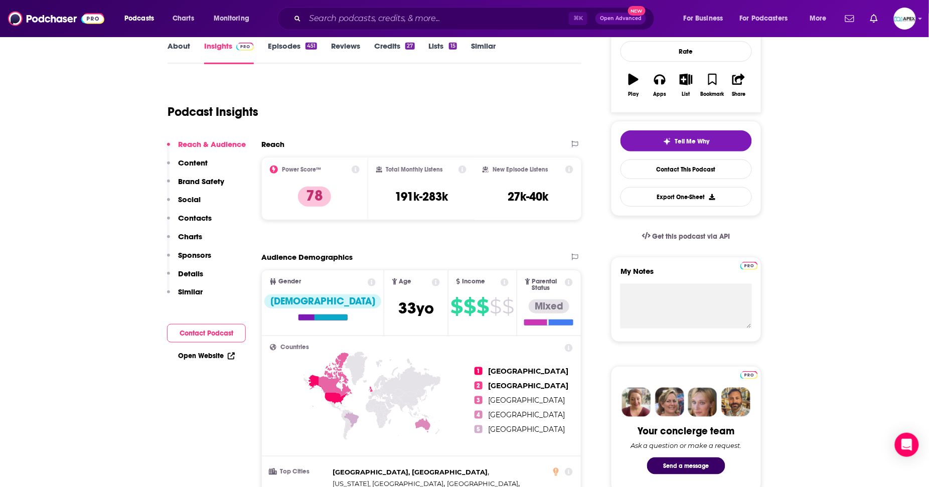  What do you see at coordinates (195, 255) in the screenshot?
I see `p: Sponsors` at bounding box center [195, 255].